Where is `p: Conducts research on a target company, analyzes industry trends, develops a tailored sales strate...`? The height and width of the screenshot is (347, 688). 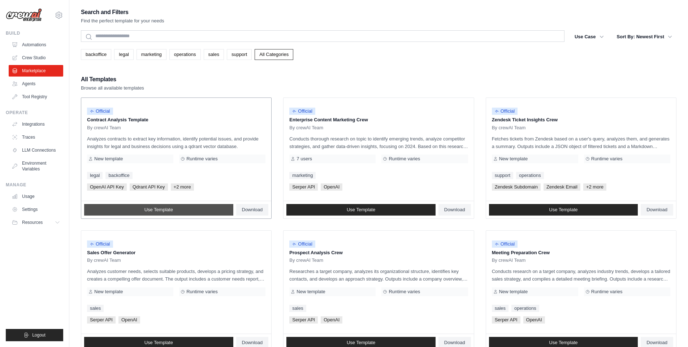
p: Conducts research on a target company, analyzes industry trends, develops a tailored sales strate... is located at coordinates (581, 275).